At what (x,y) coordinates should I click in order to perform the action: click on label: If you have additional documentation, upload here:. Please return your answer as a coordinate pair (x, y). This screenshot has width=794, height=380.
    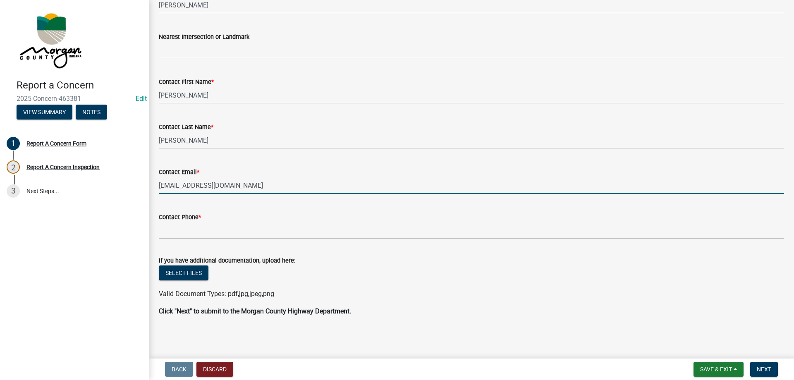
    Looking at the image, I should click on (227, 261).